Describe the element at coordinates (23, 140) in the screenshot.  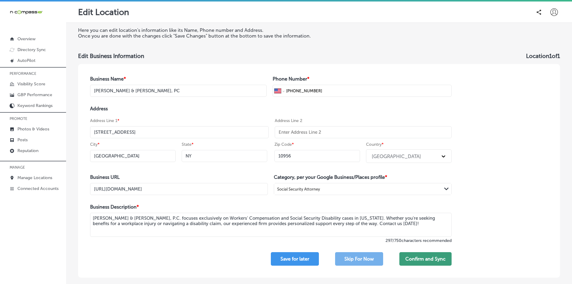
I see `p: Posts` at that location.